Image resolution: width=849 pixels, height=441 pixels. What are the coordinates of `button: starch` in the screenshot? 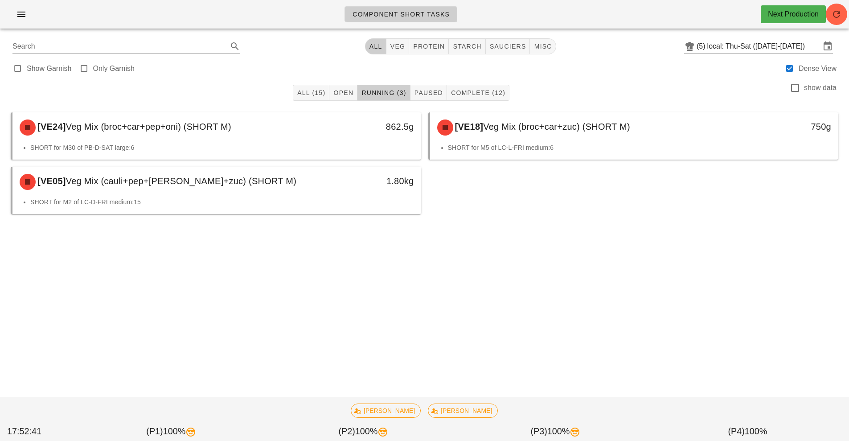 It's located at (467, 46).